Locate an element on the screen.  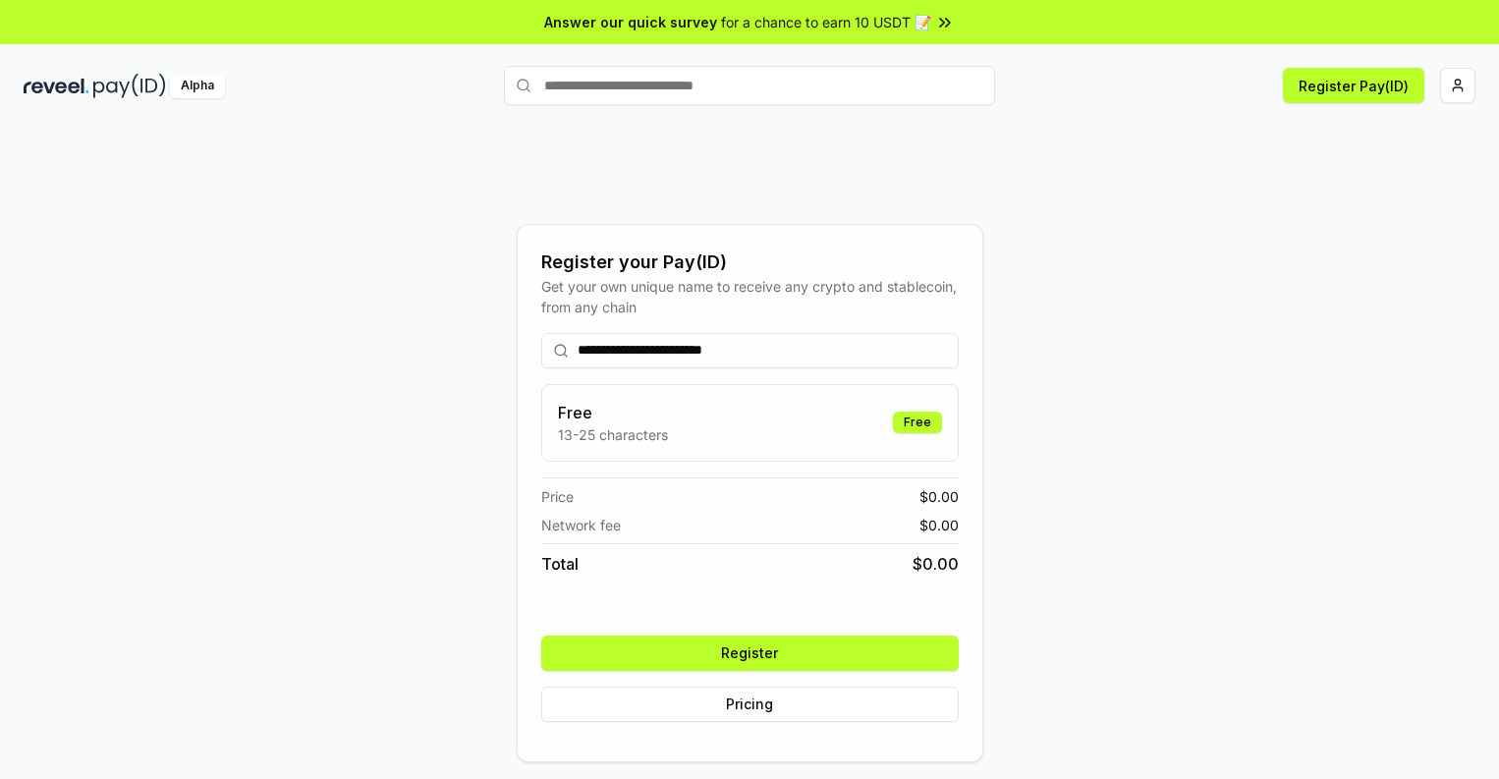
span: Network fee is located at coordinates (580, 524).